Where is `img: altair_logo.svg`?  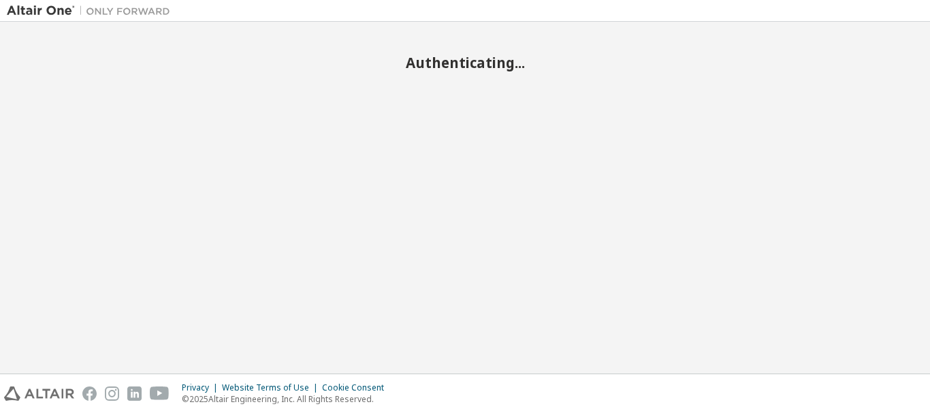 img: altair_logo.svg is located at coordinates (39, 394).